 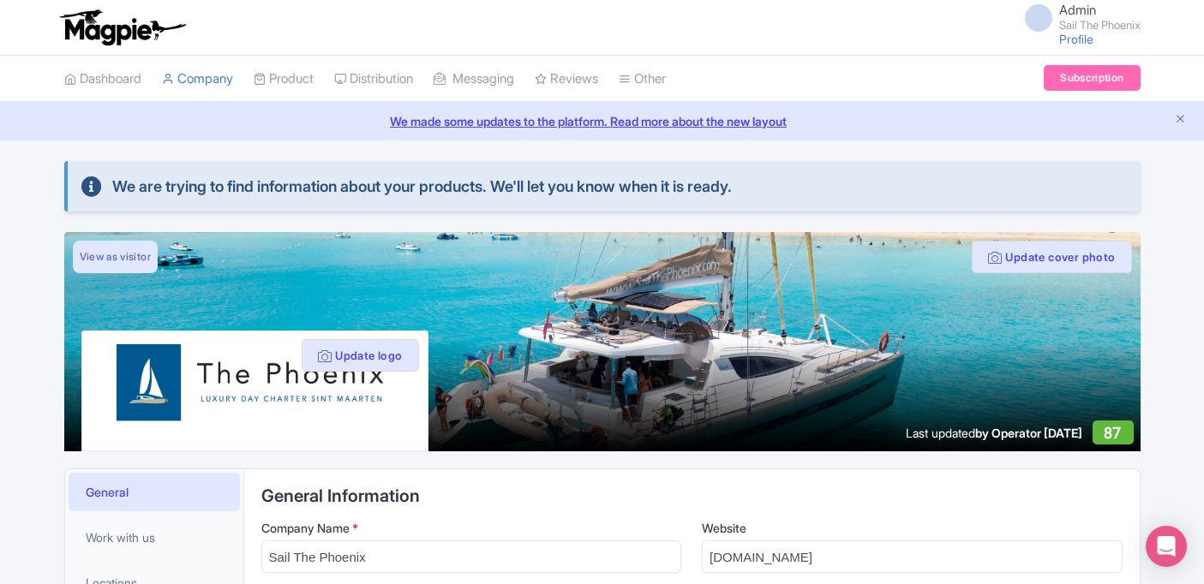 What do you see at coordinates (566, 79) in the screenshot?
I see `a: Reviews` at bounding box center [566, 79].